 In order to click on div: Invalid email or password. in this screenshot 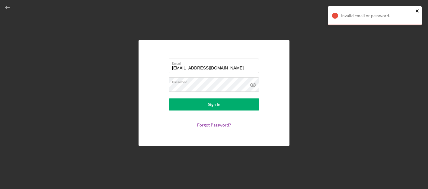, I will do `click(378, 16)`.